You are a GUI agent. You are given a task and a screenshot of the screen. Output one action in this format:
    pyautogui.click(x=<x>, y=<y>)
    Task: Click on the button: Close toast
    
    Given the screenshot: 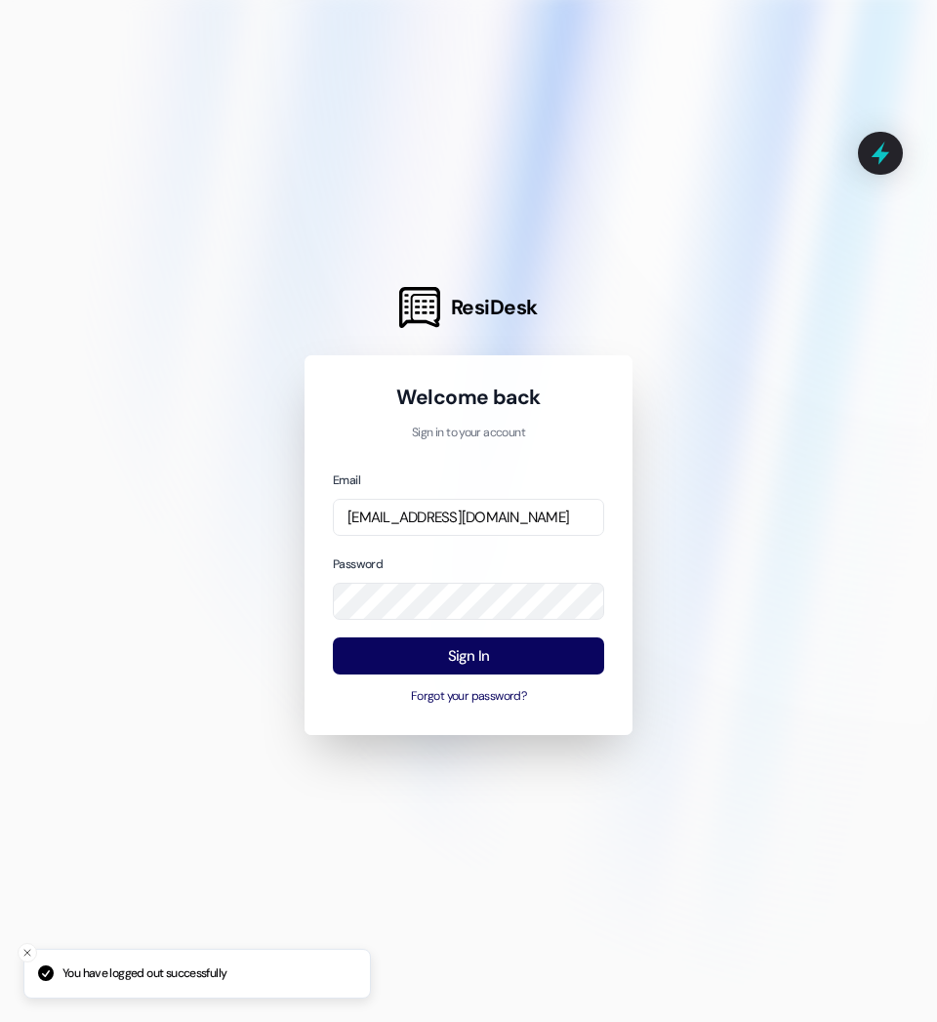 What is the action you would take?
    pyautogui.click(x=27, y=953)
    